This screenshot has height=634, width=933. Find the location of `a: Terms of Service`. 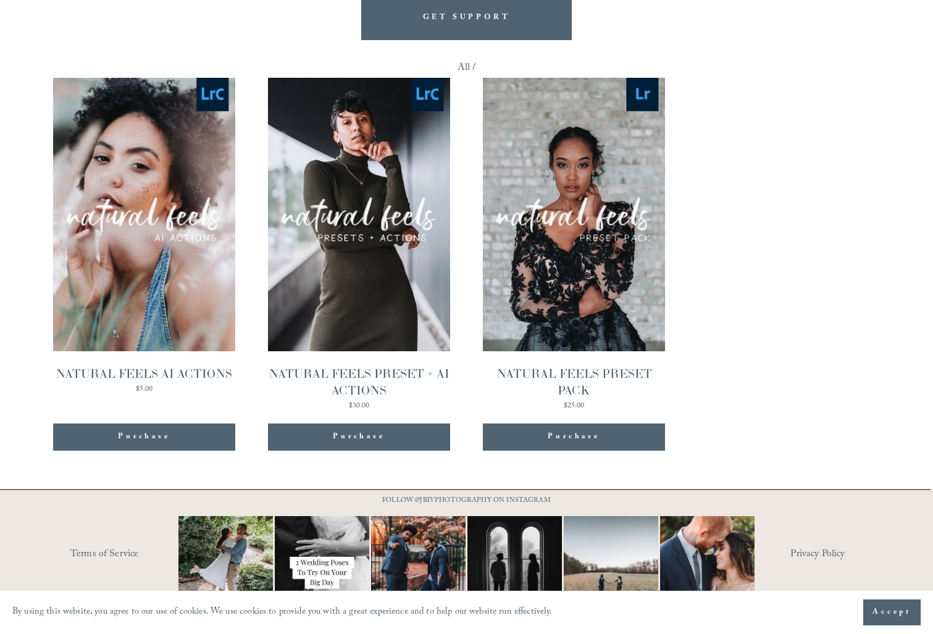

a: Terms of Service is located at coordinates (142, 555).